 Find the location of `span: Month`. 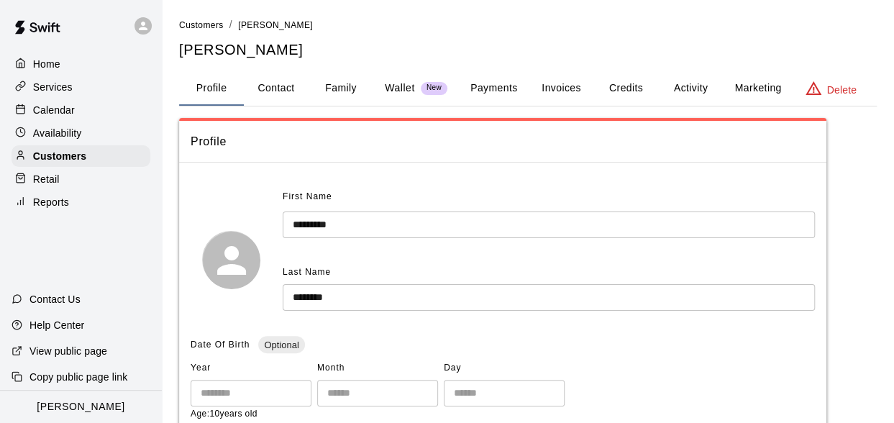

span: Month is located at coordinates (378, 368).